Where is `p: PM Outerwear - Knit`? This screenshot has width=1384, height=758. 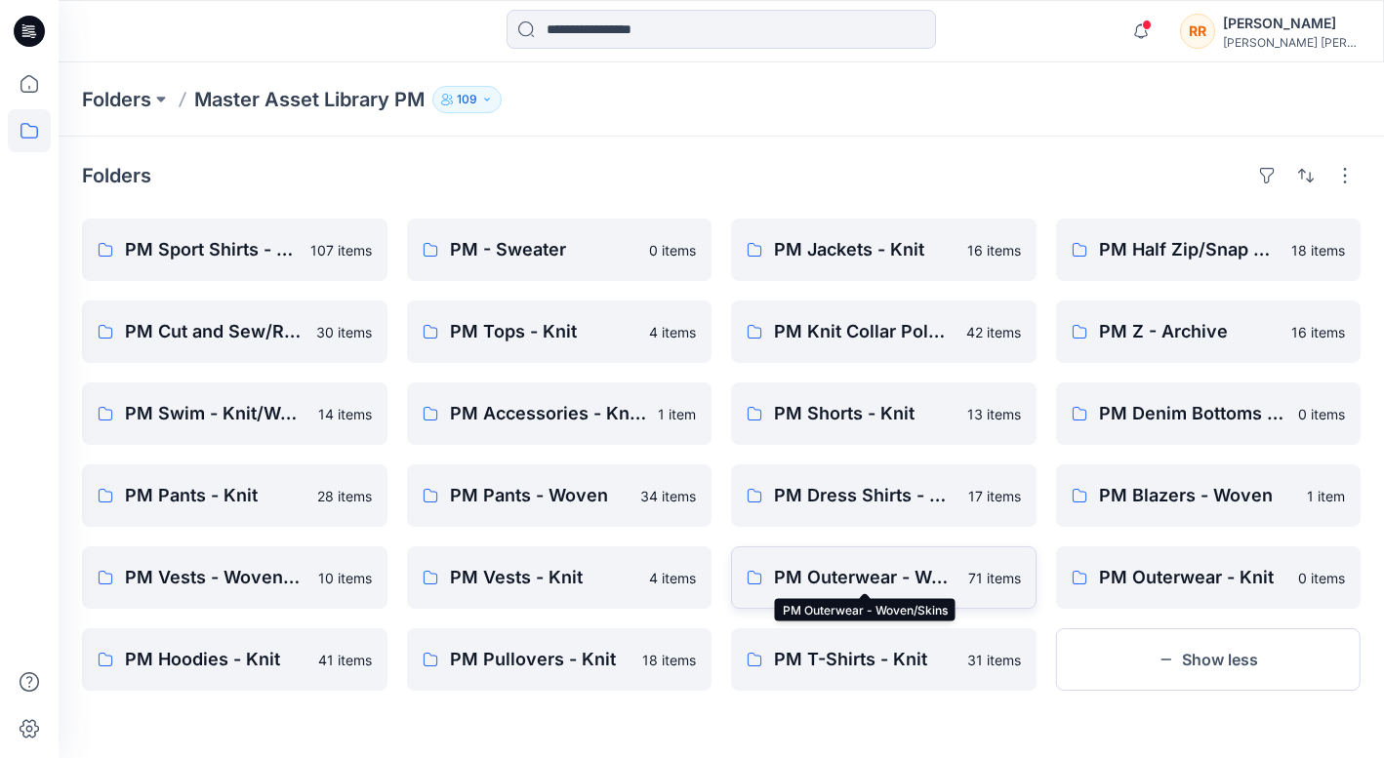 p: PM Outerwear - Knit is located at coordinates (1193, 578).